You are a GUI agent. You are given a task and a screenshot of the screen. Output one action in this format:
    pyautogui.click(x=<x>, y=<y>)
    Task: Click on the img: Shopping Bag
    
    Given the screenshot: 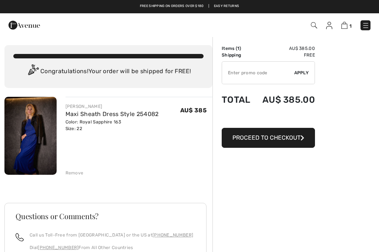 What is the action you would take?
    pyautogui.click(x=344, y=25)
    